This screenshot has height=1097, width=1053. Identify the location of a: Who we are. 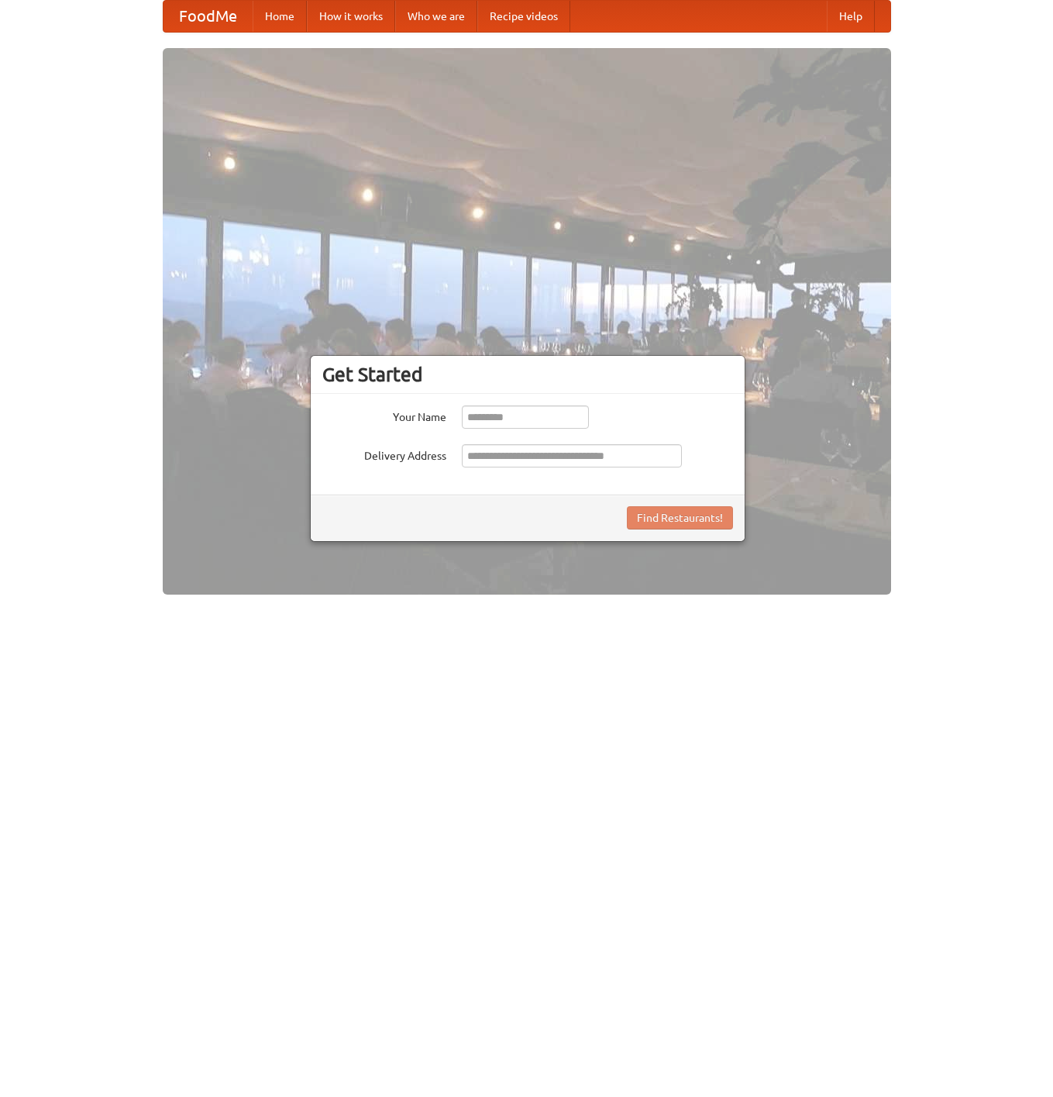
(436, 16).